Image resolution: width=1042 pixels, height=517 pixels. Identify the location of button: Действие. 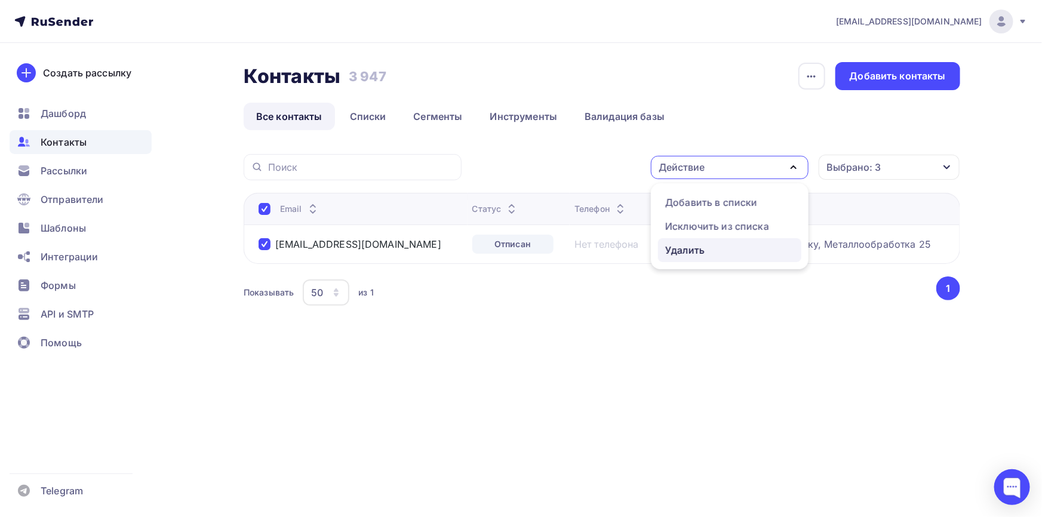
(730, 167).